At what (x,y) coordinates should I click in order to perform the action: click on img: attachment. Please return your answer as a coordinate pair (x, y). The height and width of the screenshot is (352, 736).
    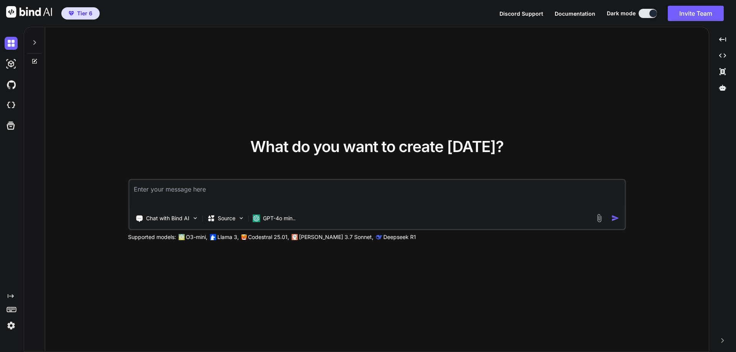
    Looking at the image, I should click on (599, 218).